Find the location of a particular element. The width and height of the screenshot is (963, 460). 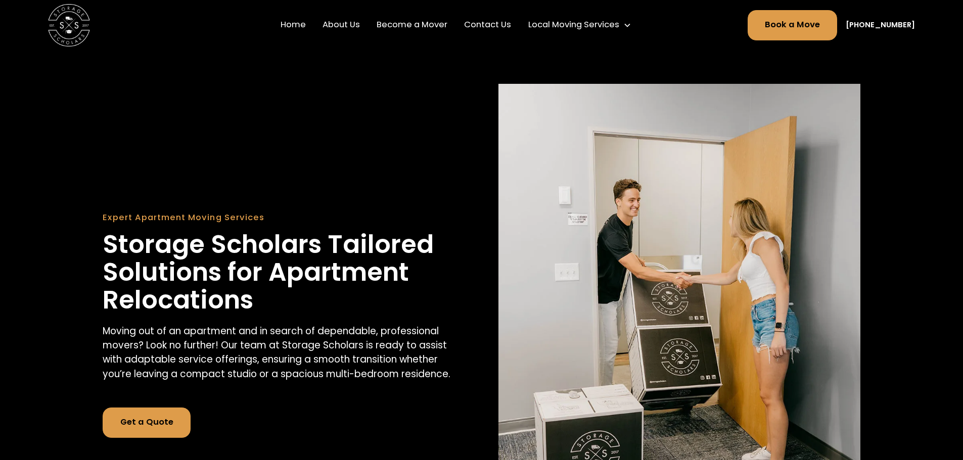

h1: Storage Scholars Tailored Solutions for Apartment Relocations is located at coordinates (284, 272).